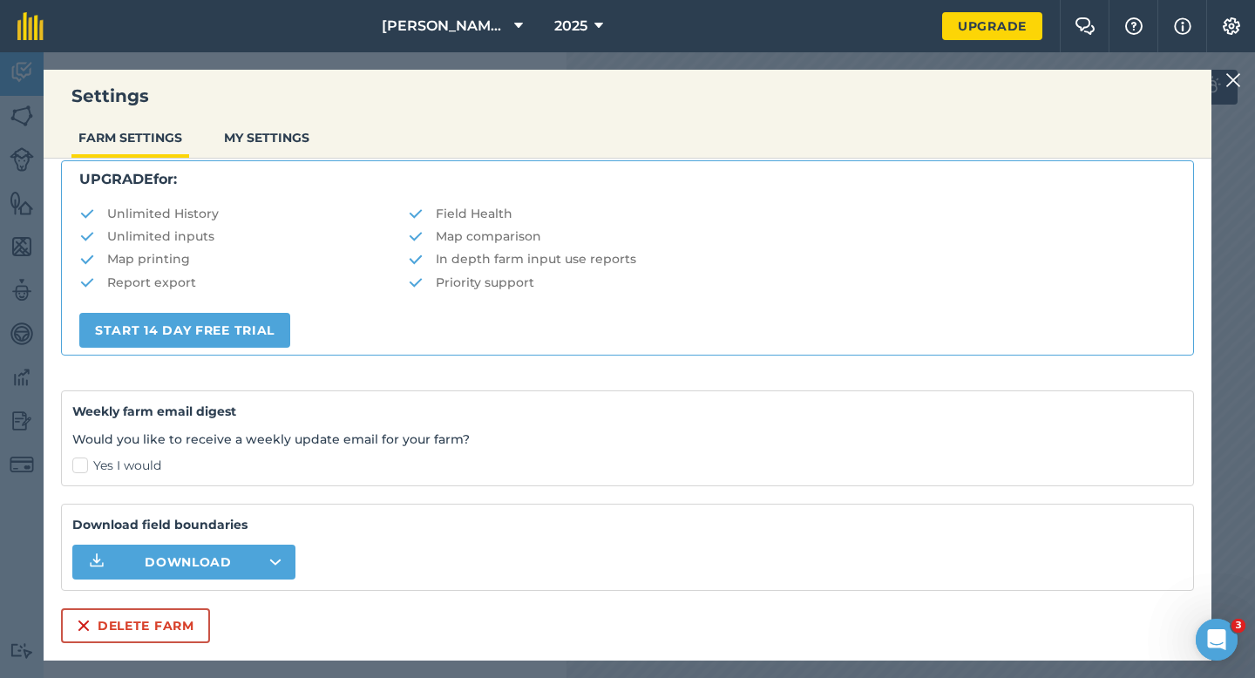 This screenshot has width=1255, height=678. I want to click on p: for:, so click(627, 179).